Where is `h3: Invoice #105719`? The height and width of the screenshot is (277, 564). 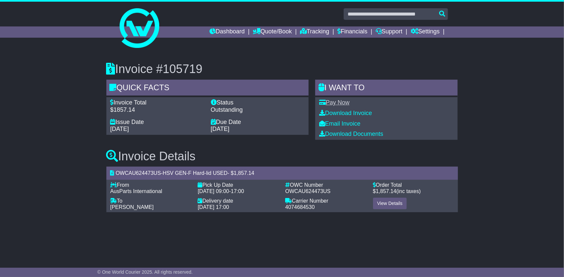 h3: Invoice #105719 is located at coordinates (282, 69).